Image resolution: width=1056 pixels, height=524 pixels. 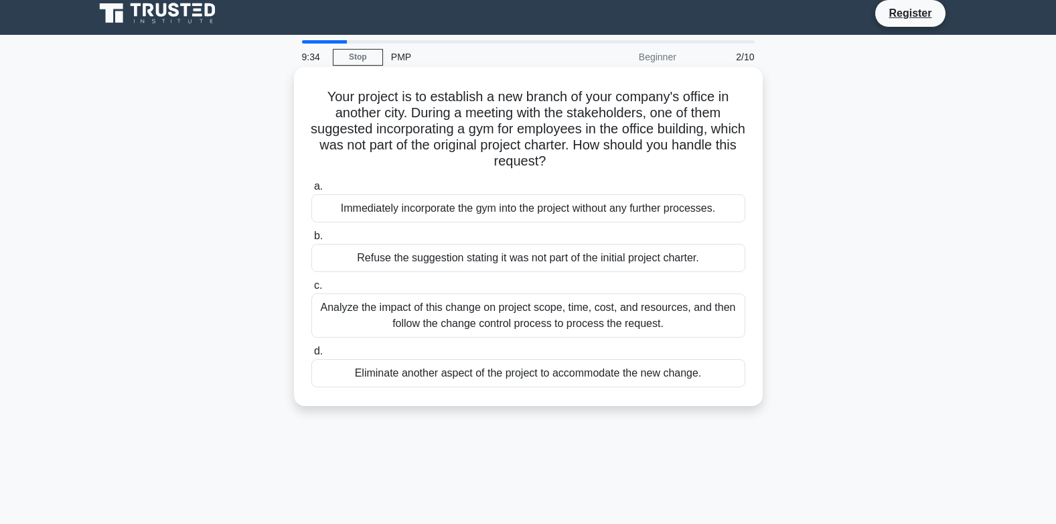 What do you see at coordinates (358, 57) in the screenshot?
I see `a: Stop` at bounding box center [358, 57].